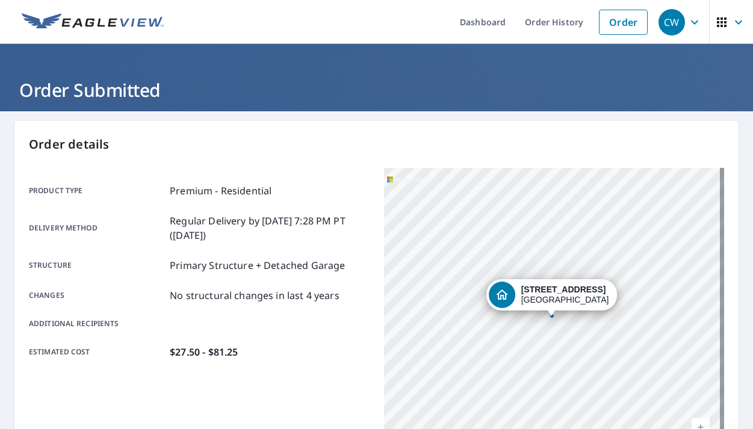  What do you see at coordinates (672, 22) in the screenshot?
I see `div: CW` at bounding box center [672, 22].